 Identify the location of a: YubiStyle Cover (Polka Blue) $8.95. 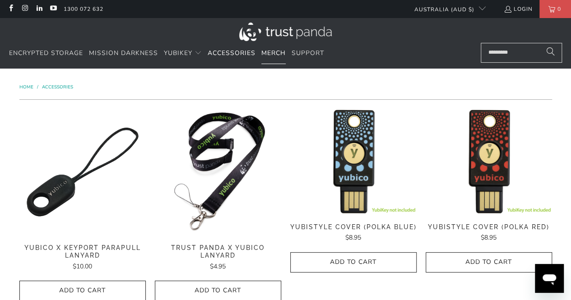
(353, 233).